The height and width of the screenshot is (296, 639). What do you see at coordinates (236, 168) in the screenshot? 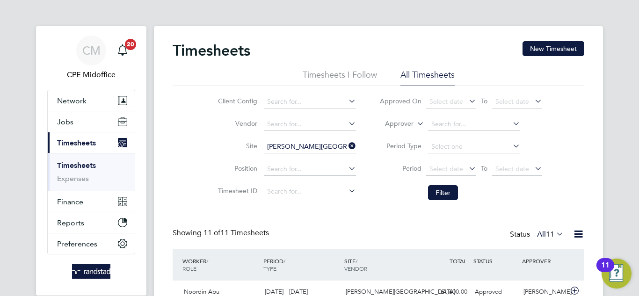
I see `label: Position` at bounding box center [236, 168].